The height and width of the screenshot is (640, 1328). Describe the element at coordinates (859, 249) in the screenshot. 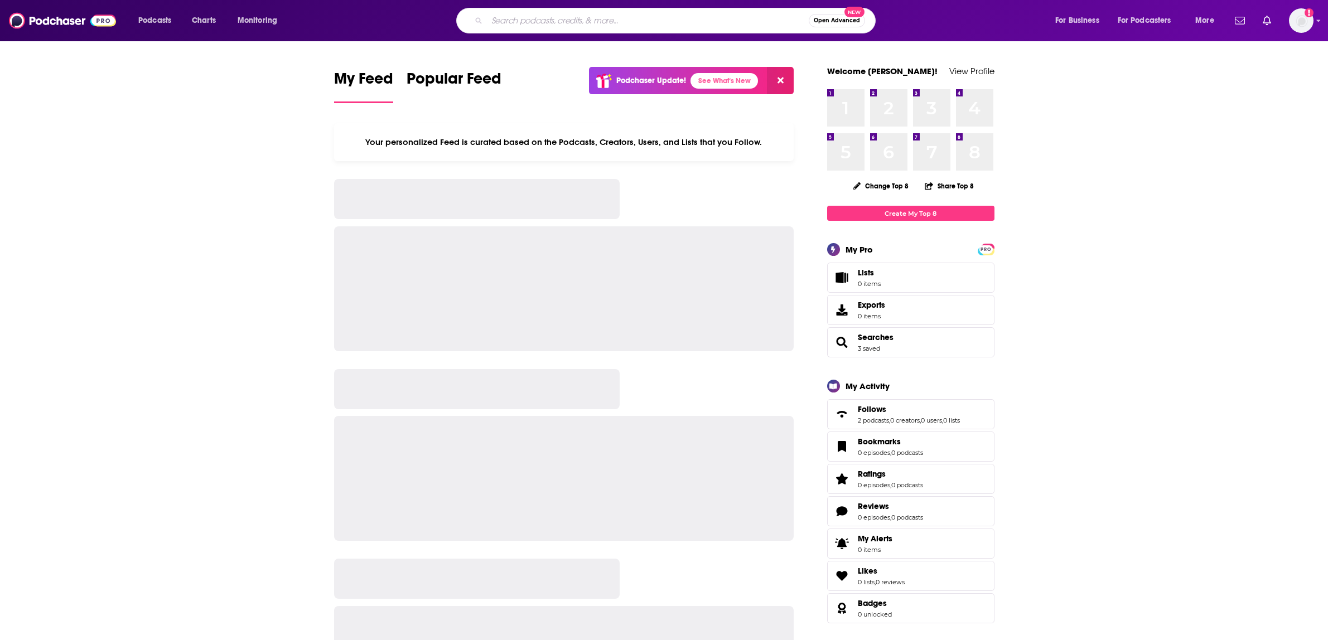

I see `div: My Pro` at that location.